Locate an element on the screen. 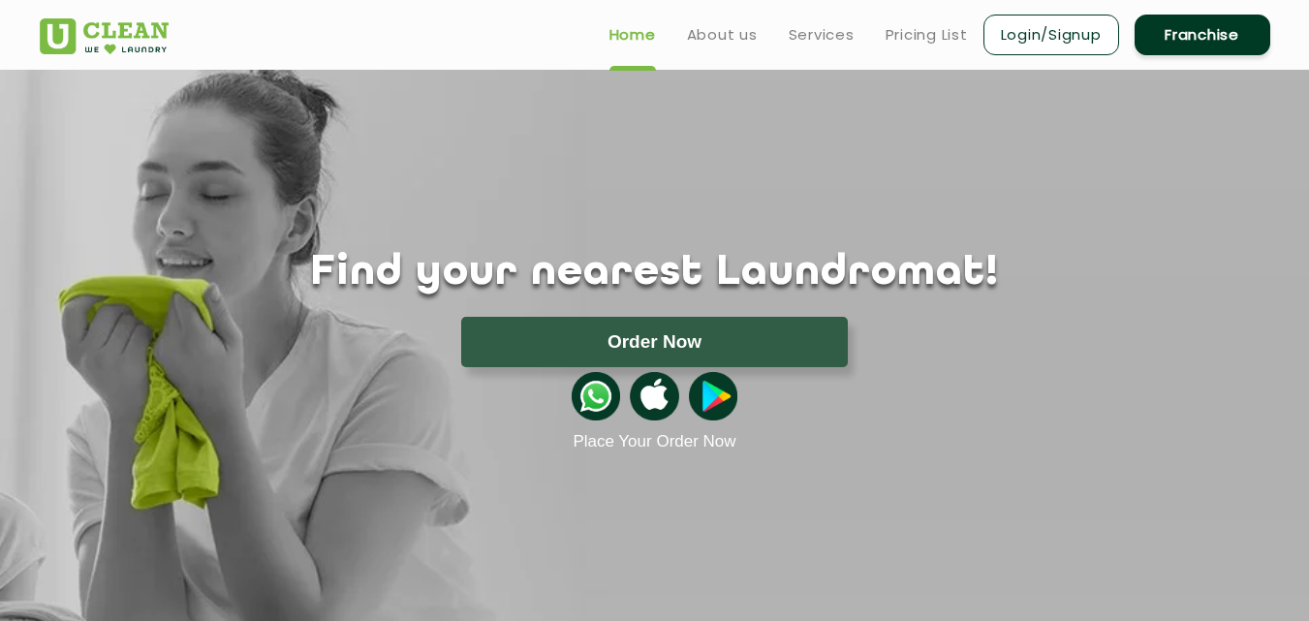  a: Services is located at coordinates (822, 35).